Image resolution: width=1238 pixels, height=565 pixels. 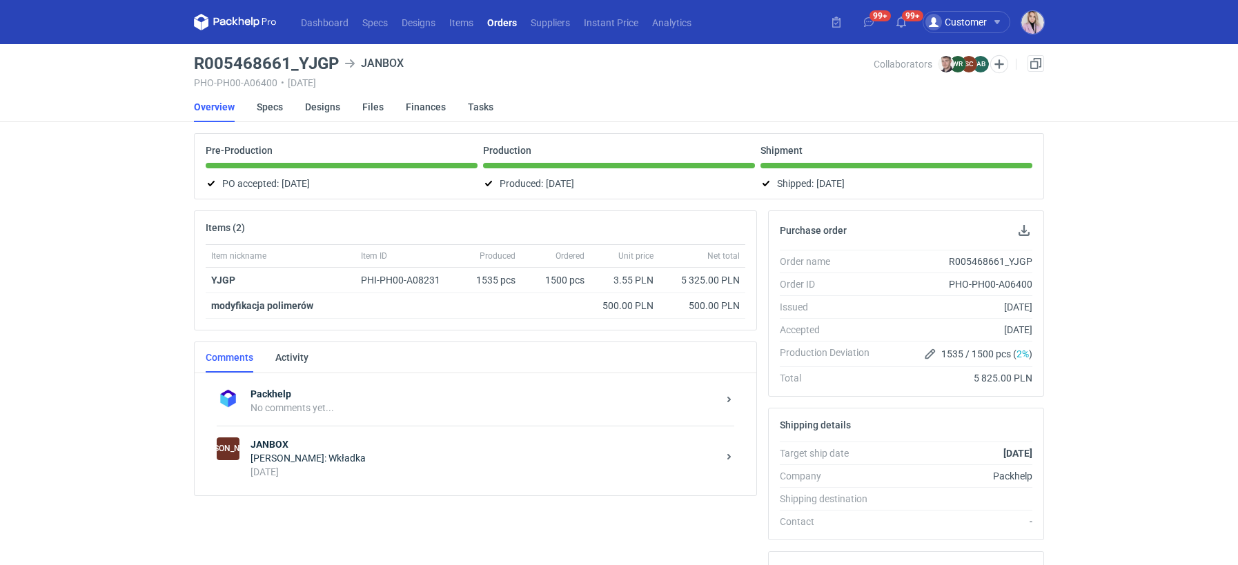 I want to click on button: Edit collaborators, so click(x=1000, y=64).